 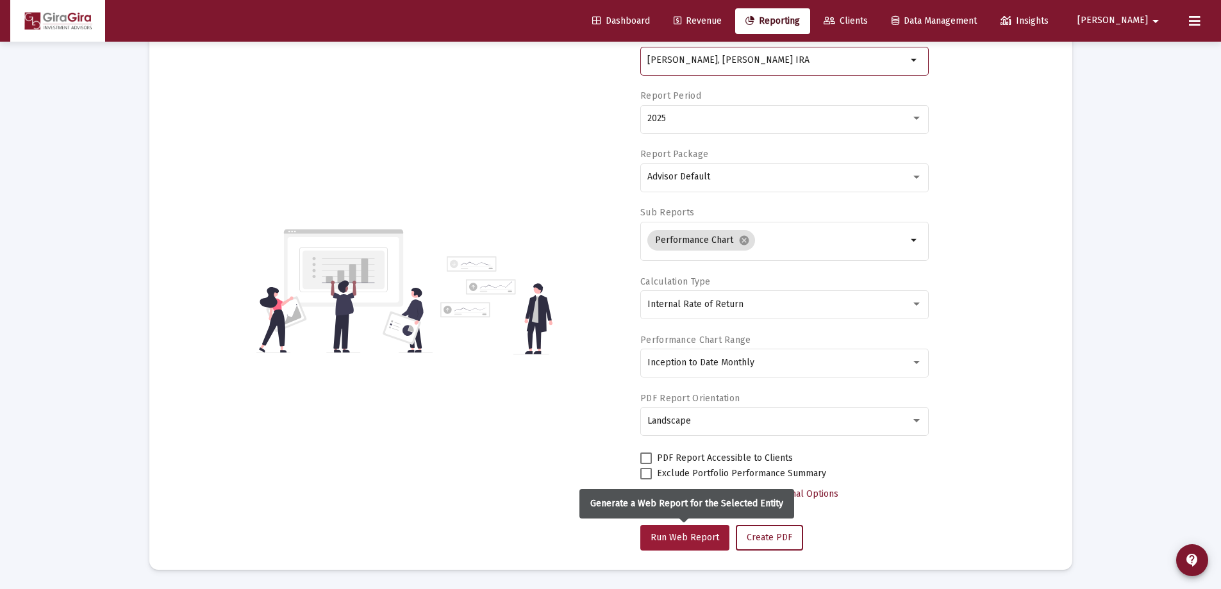 I want to click on label: Calculation Type, so click(x=675, y=281).